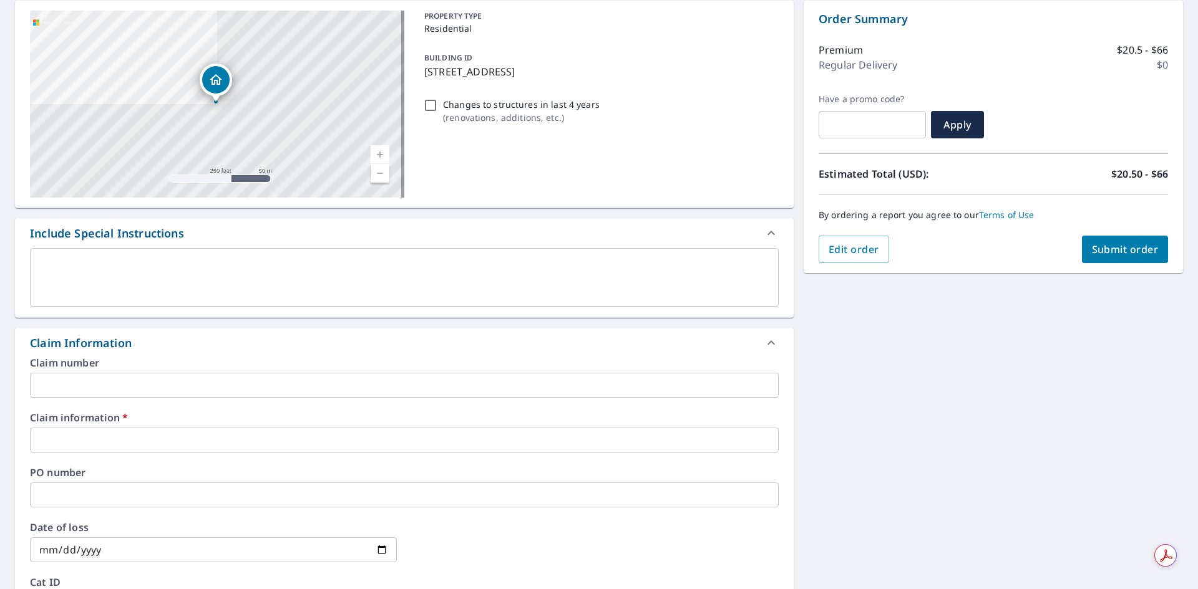 The image size is (1198, 589). Describe the element at coordinates (993, 19) in the screenshot. I see `p: Order Summary` at that location.